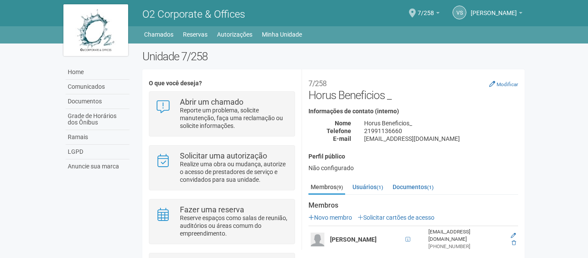 This screenshot has width=588, height=258. What do you see at coordinates (97, 166) in the screenshot?
I see `a: Anuncie sua marca` at bounding box center [97, 166].